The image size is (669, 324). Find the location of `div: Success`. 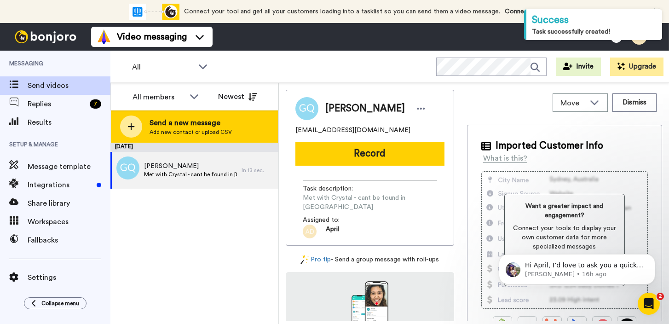

div: Success is located at coordinates (594, 20).